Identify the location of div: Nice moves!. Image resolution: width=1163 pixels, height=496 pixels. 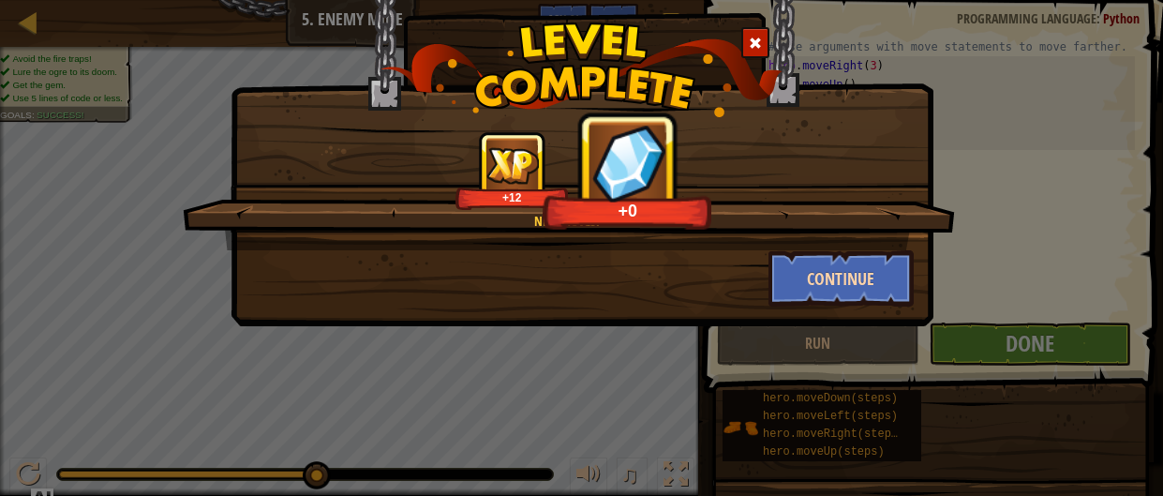
(567, 221).